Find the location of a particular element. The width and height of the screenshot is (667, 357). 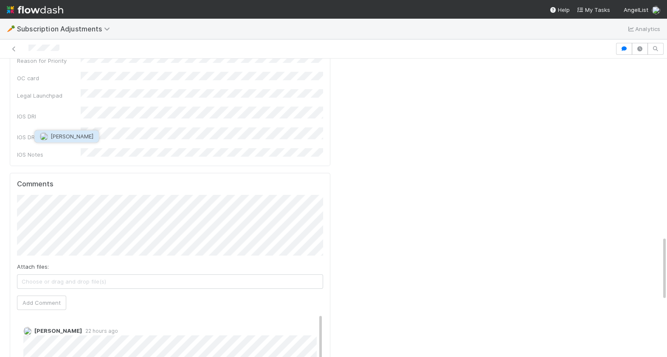

span: Subscription Adjustments is located at coordinates (65, 29).